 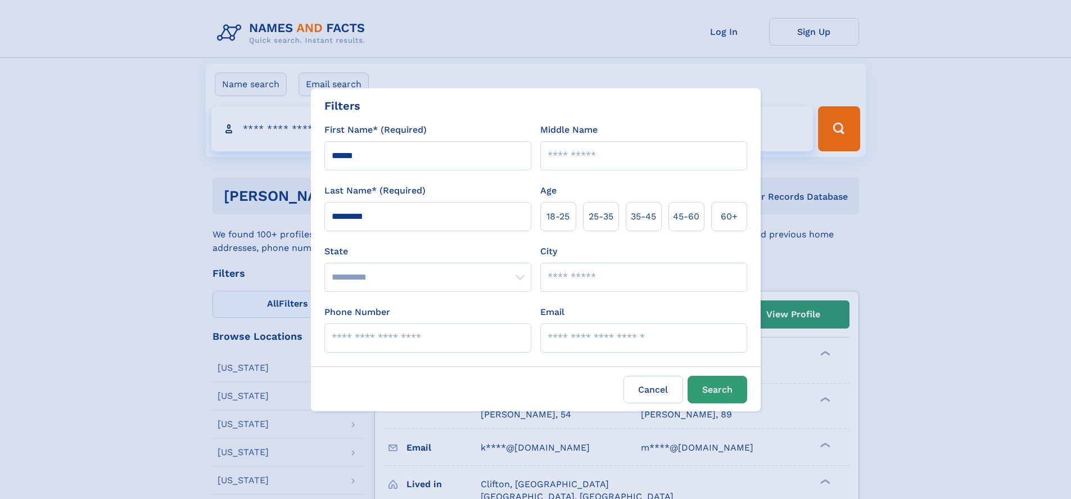 What do you see at coordinates (569, 130) in the screenshot?
I see `label: Middle Name` at bounding box center [569, 130].